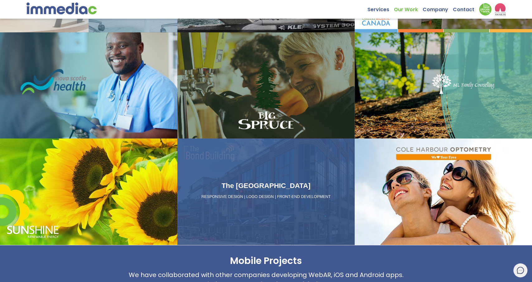  Describe the element at coordinates (466, 8) in the screenshot. I see `a: Contact` at that location.